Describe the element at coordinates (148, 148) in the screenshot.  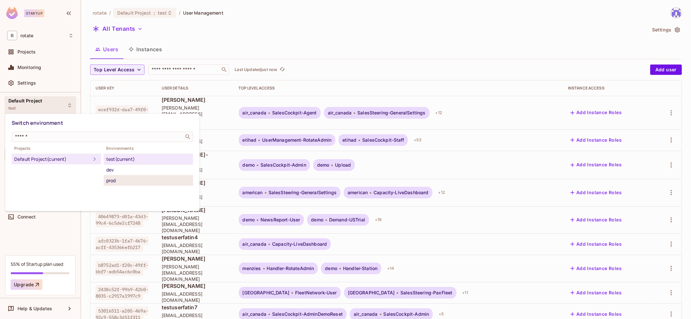
I see `span: Environments` at that location.